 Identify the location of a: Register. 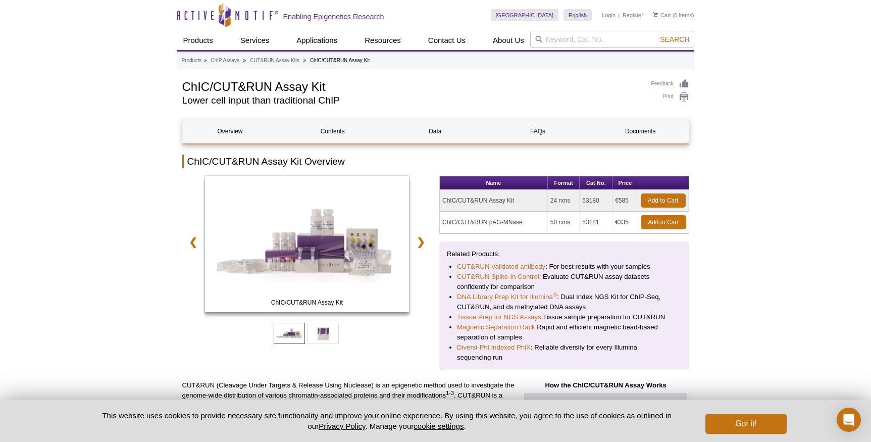
(632, 15).